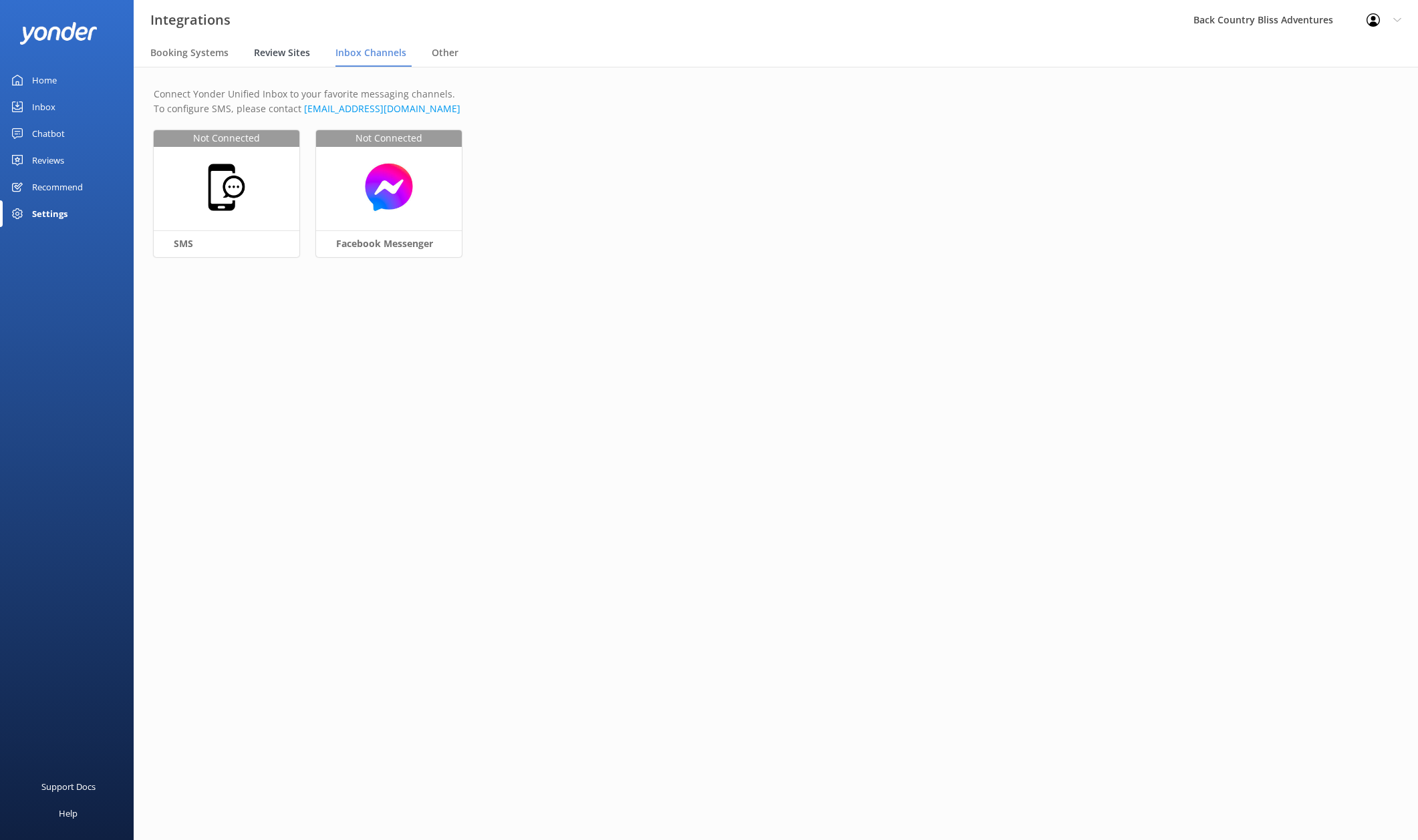 This screenshot has height=840, width=1418. I want to click on span: Review Sites, so click(282, 53).